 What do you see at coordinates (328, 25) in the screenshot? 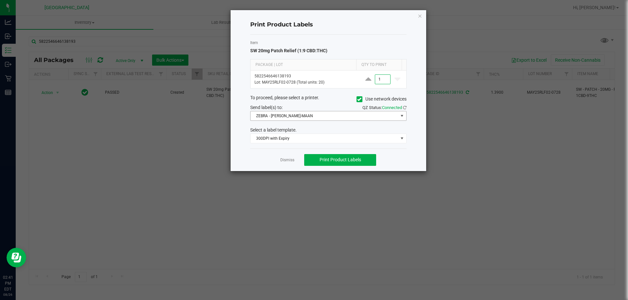
I see `h4: Print Product Labels` at bounding box center [328, 25].